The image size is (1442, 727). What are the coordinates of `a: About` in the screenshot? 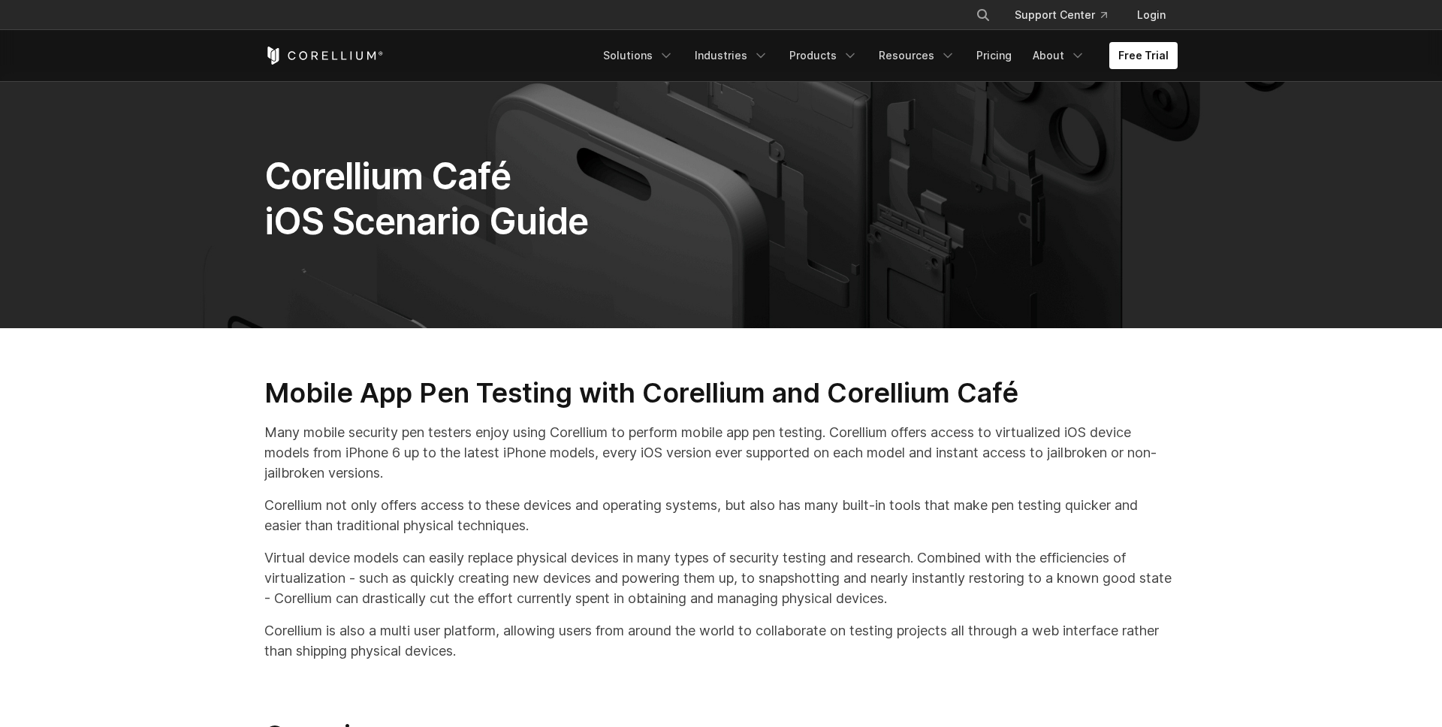 It's located at (1059, 56).